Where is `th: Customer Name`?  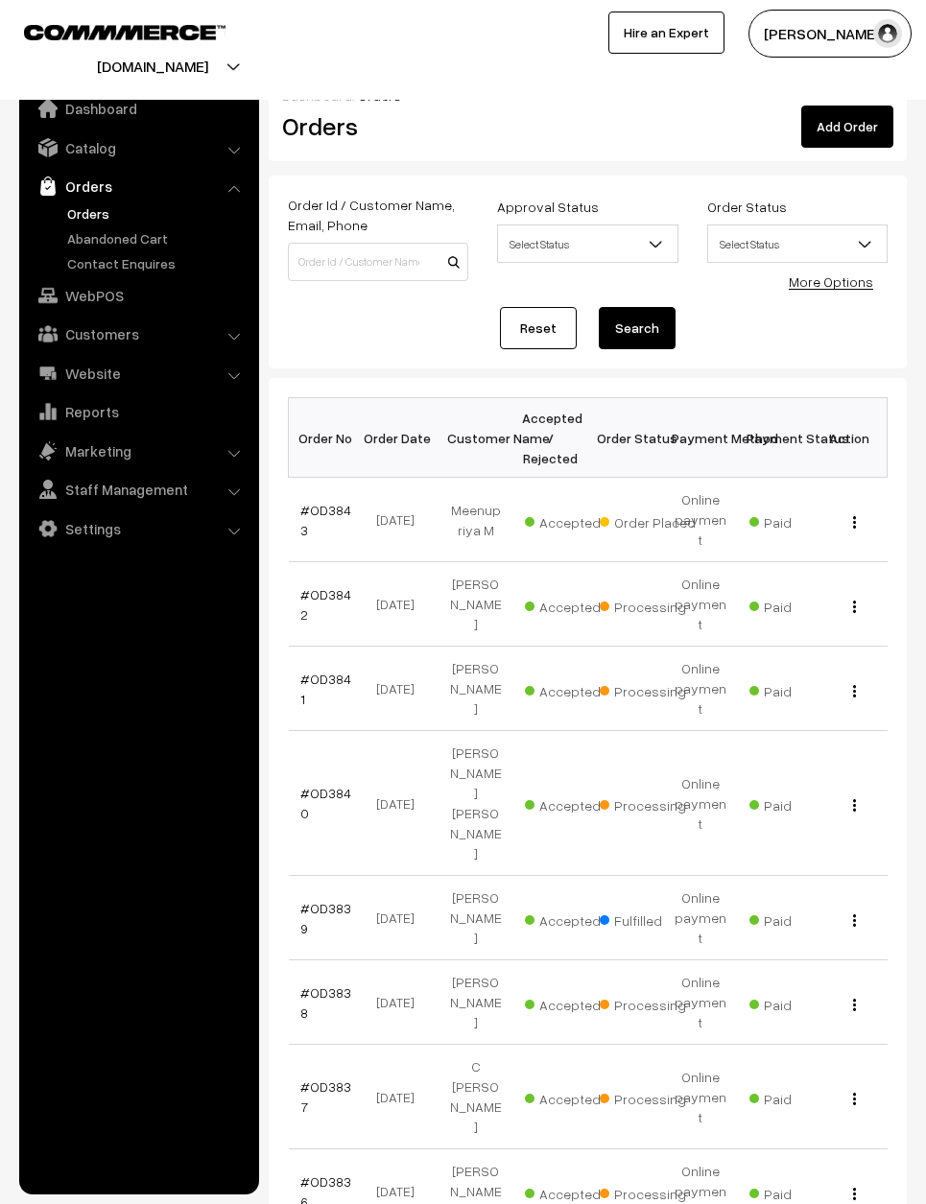
th: Customer Name is located at coordinates (476, 437).